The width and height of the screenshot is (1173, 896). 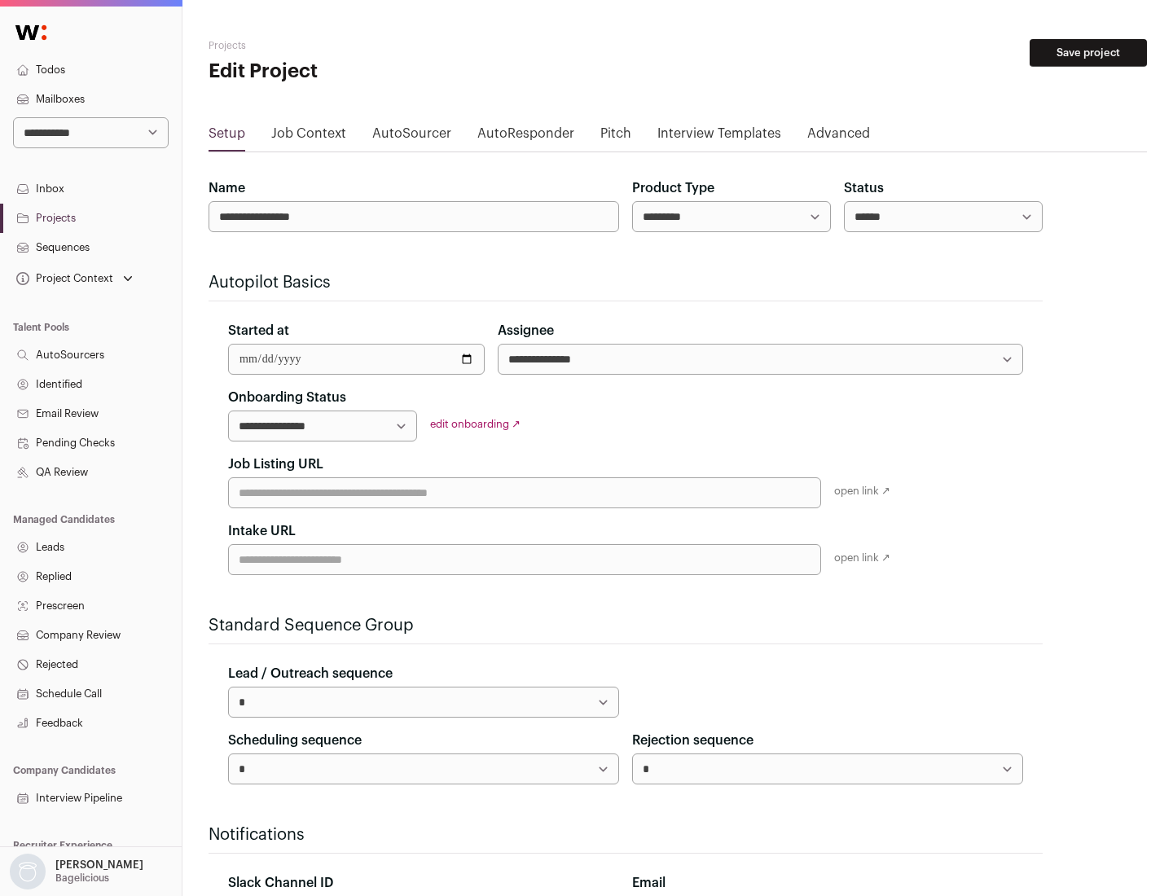 I want to click on h1: Edit Project, so click(x=365, y=72).